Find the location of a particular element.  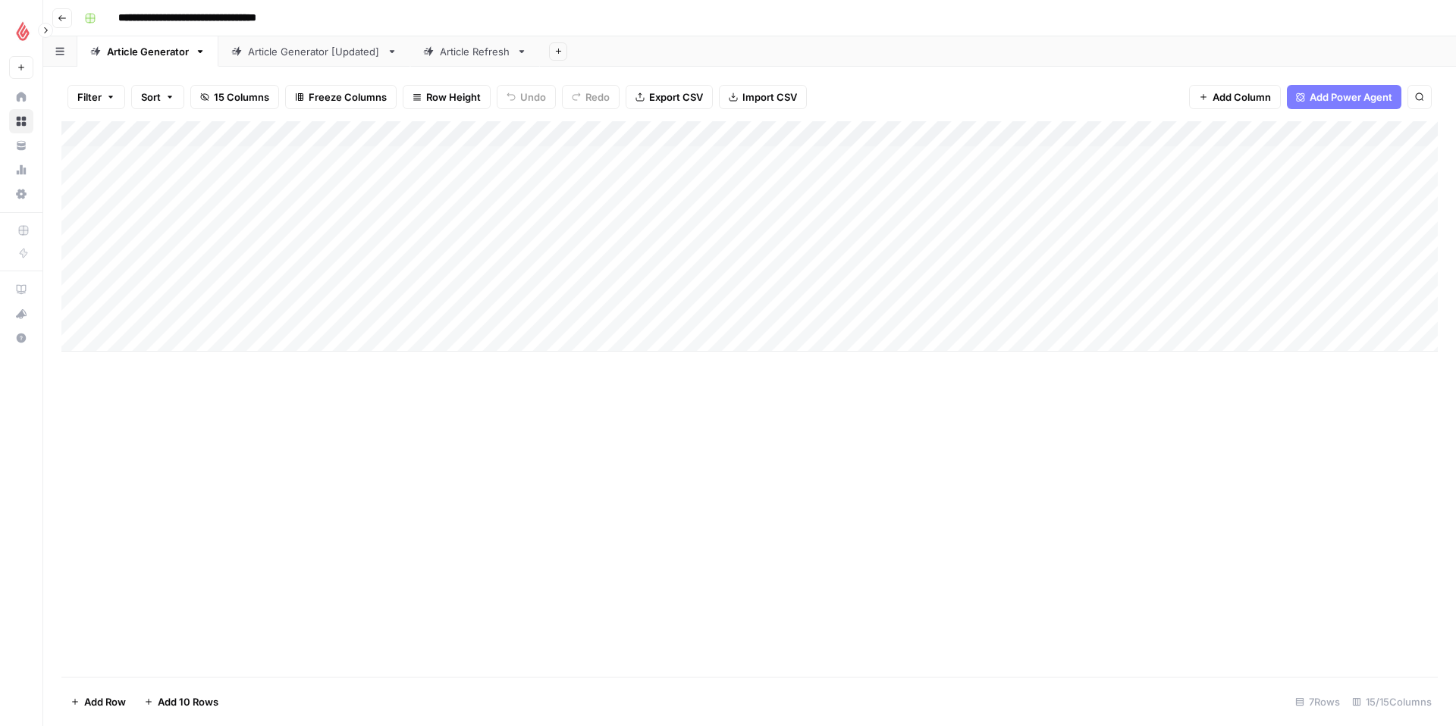

span: Filter is located at coordinates (89, 97).